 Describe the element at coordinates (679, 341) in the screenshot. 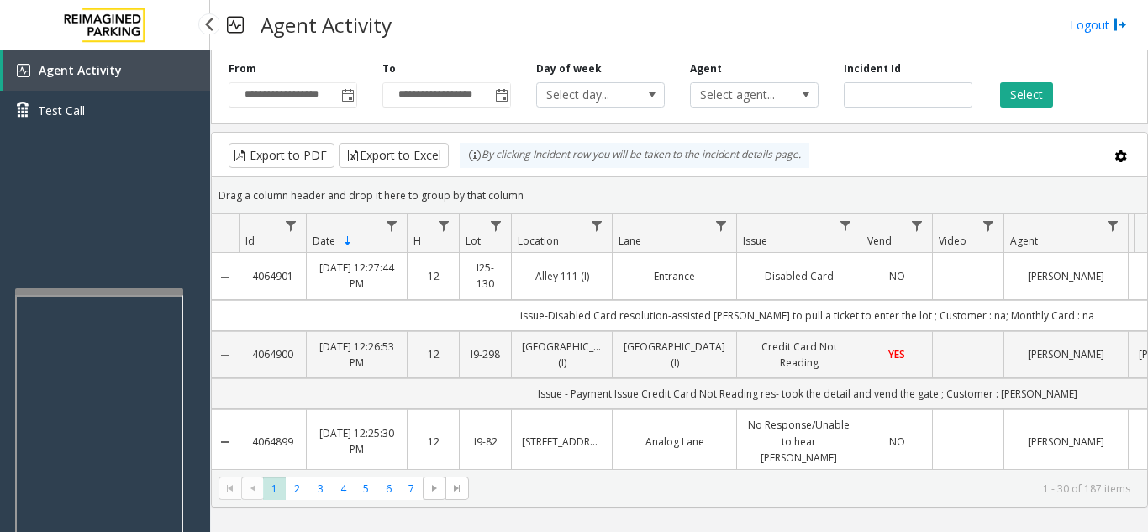

I see `div: Data table` at that location.